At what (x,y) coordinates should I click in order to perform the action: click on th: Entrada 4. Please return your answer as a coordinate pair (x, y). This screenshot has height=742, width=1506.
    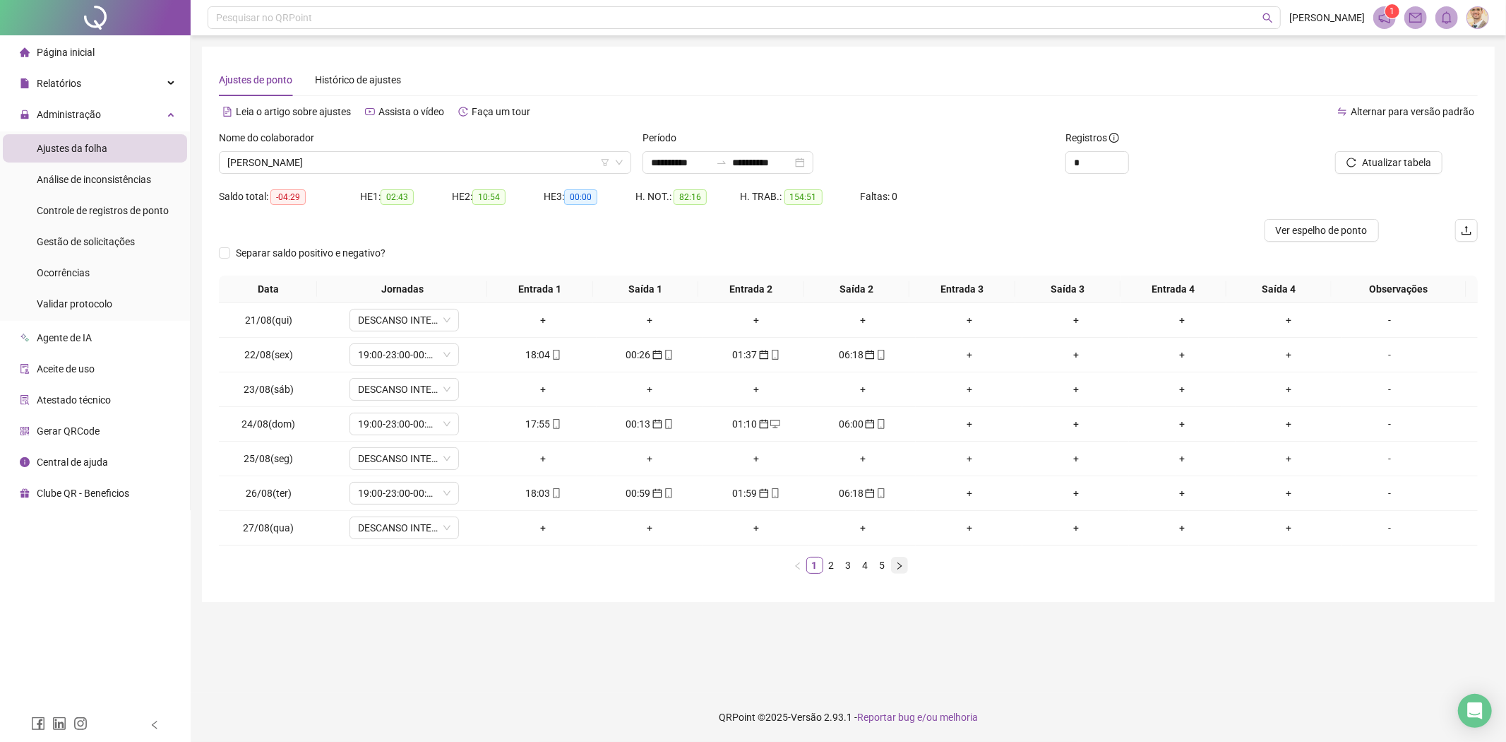
    Looking at the image, I should click on (1174, 289).